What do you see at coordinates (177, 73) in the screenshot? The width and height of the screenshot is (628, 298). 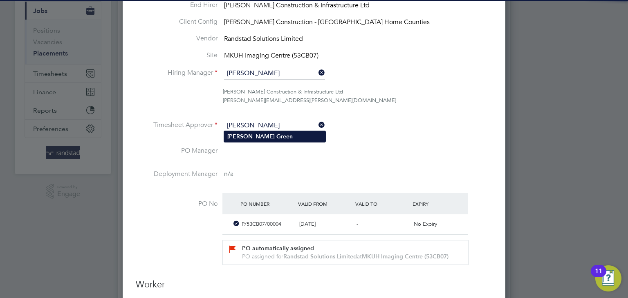 I see `label: Hiring Manager` at bounding box center [177, 73].